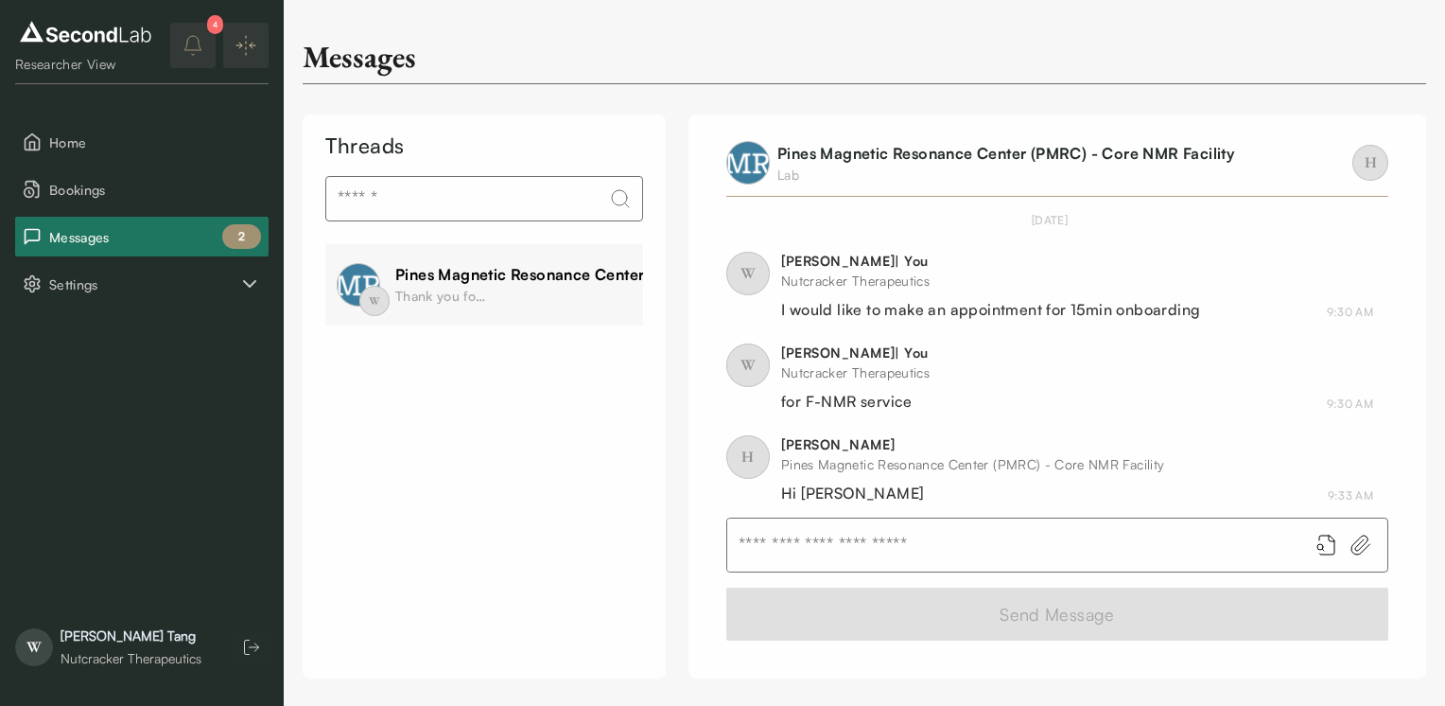 Image resolution: width=1445 pixels, height=706 pixels. I want to click on span: Home, so click(155, 142).